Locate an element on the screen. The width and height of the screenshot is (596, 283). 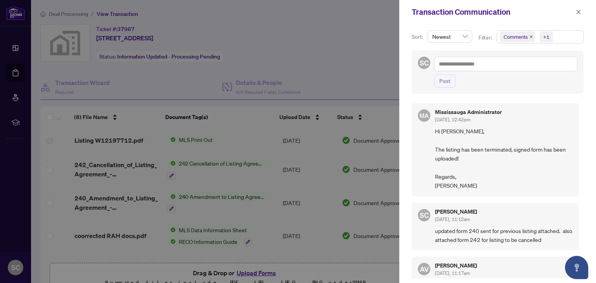
button: Open asap is located at coordinates (577, 268).